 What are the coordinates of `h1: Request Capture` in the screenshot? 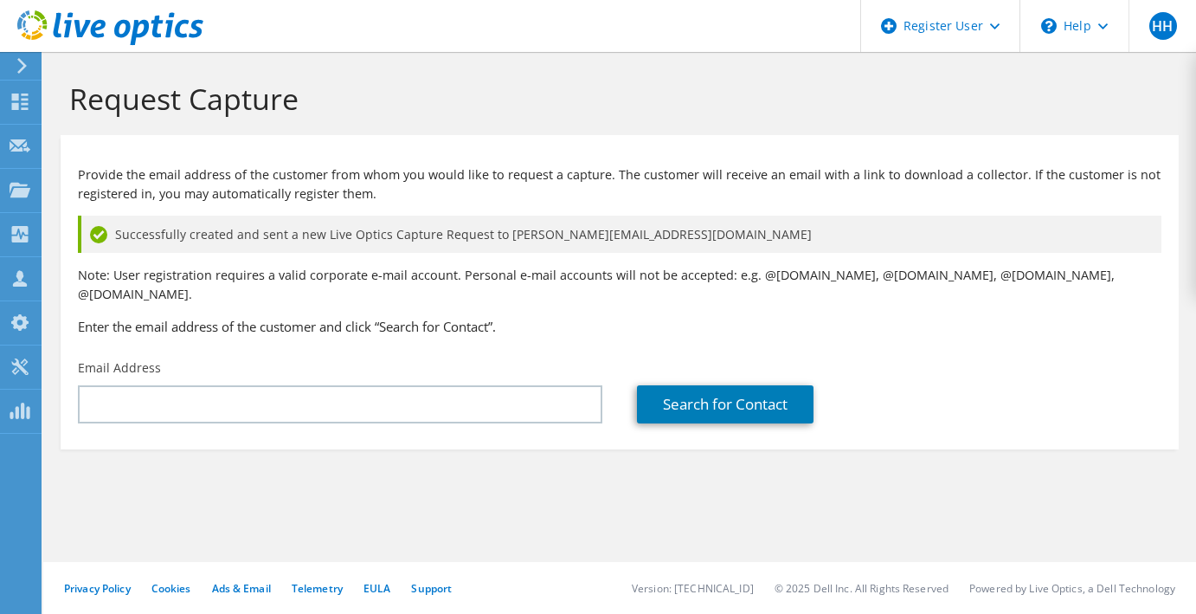 It's located at (616, 99).